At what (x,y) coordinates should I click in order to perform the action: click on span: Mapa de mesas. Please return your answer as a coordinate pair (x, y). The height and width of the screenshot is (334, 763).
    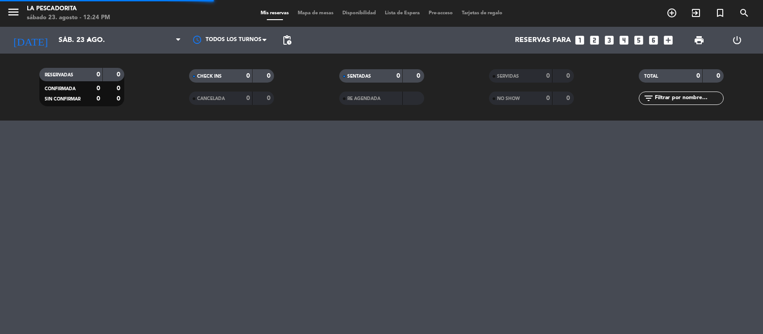
    Looking at the image, I should click on (315, 13).